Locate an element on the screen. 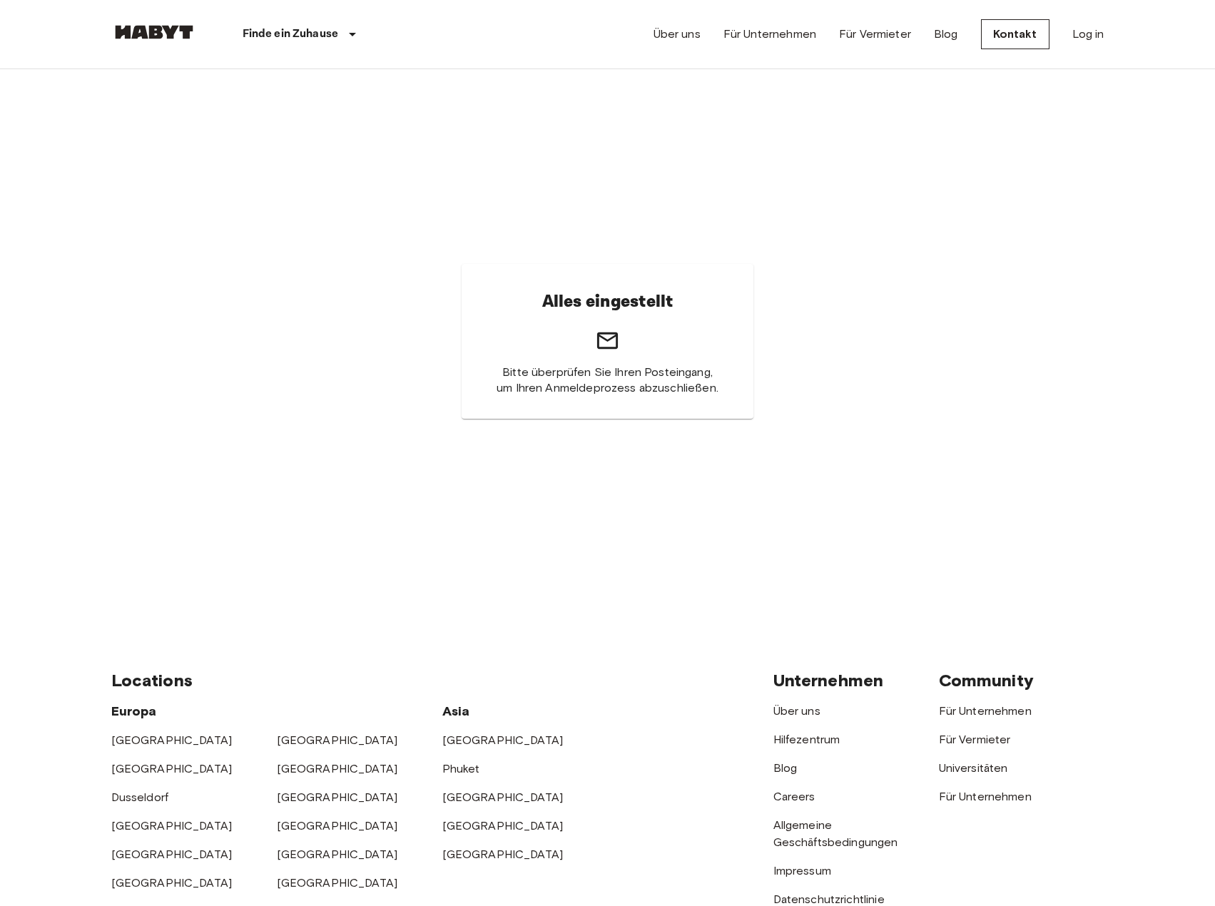 Image resolution: width=1215 pixels, height=906 pixels. img: Habyt is located at coordinates (154, 32).